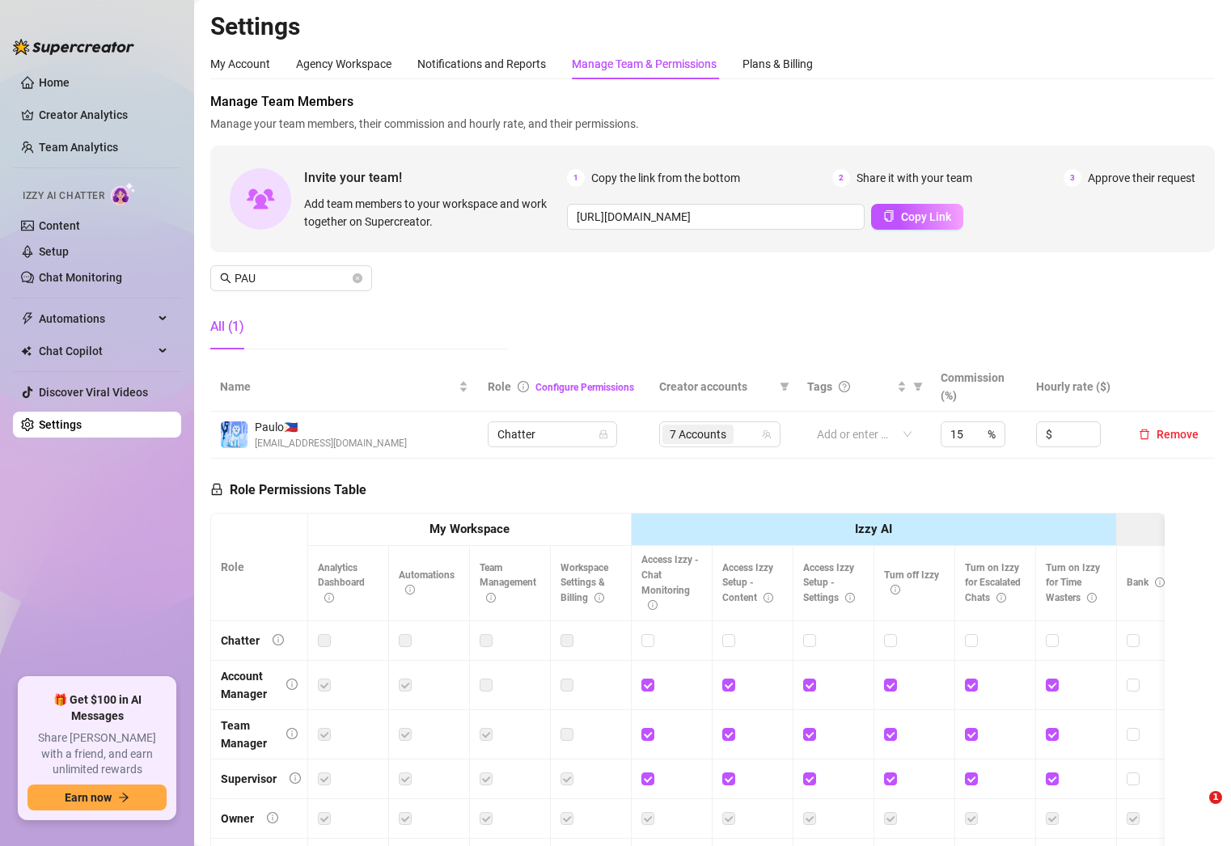  I want to click on strong: My Workspace, so click(469, 529).